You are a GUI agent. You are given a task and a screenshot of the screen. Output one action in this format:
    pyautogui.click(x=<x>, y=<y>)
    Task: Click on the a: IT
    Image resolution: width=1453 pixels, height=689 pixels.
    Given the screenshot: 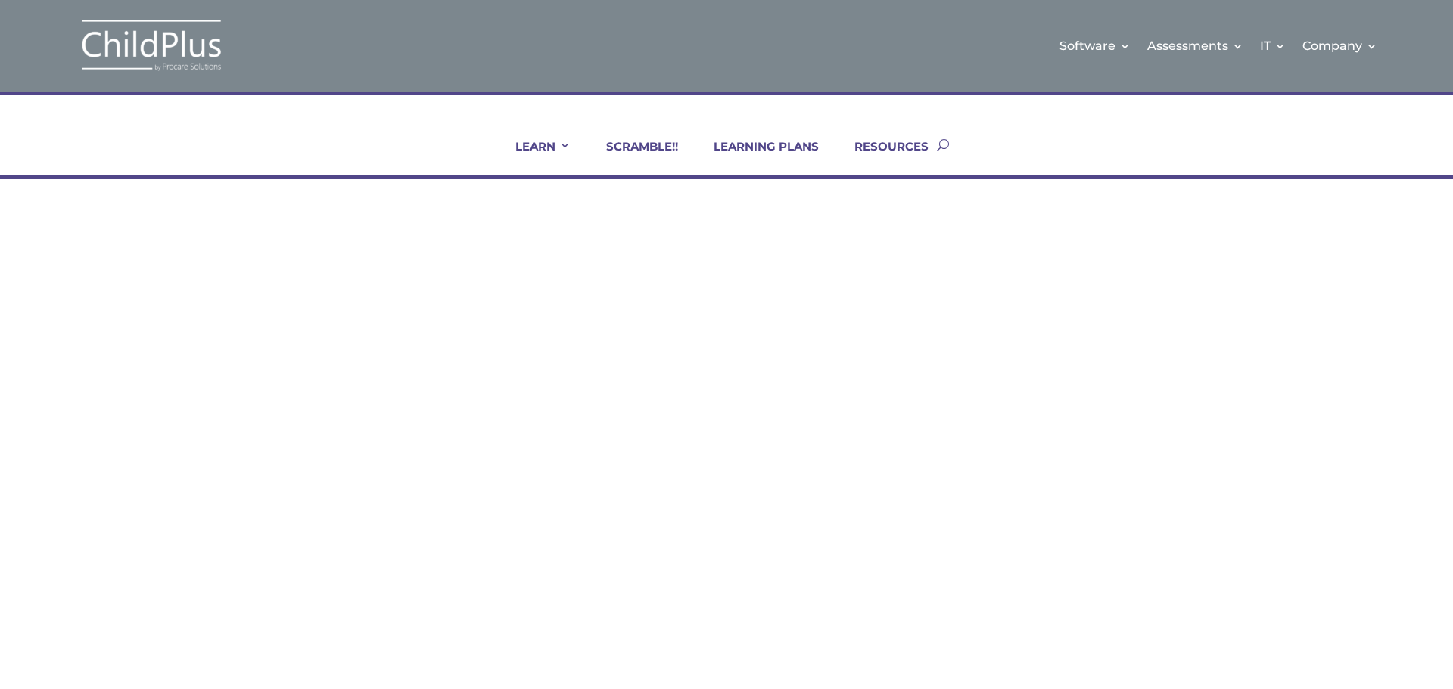 What is the action you would take?
    pyautogui.click(x=1273, y=45)
    